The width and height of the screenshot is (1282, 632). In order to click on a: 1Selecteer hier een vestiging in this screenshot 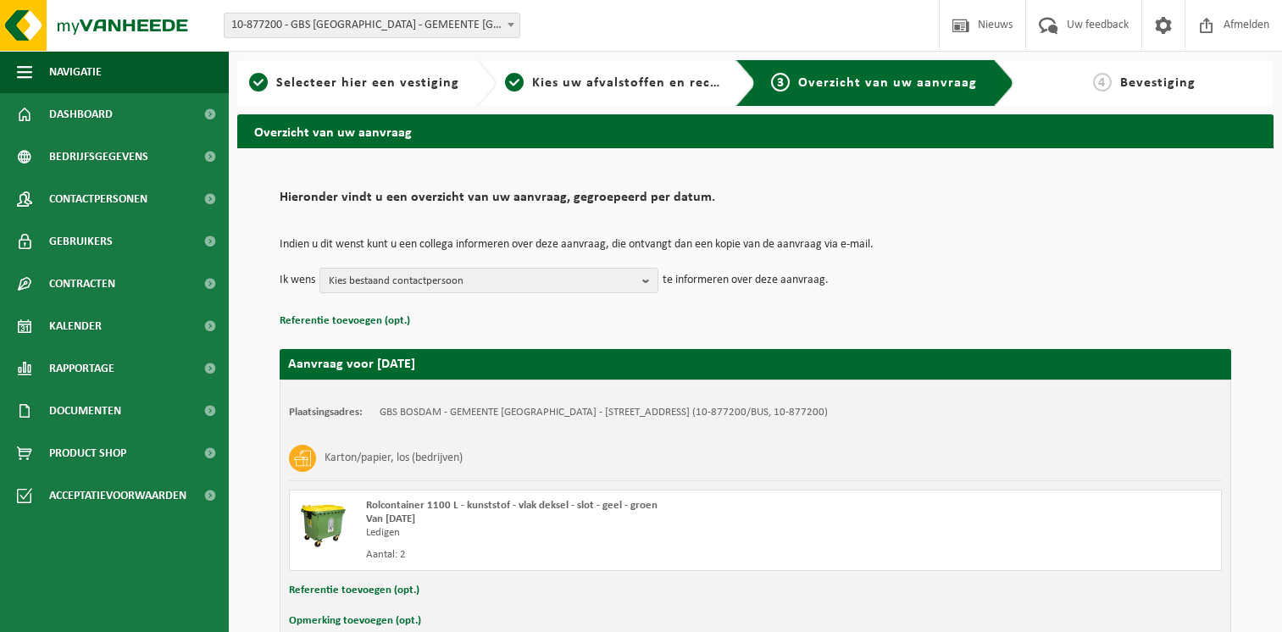, I will do `click(354, 83)`.